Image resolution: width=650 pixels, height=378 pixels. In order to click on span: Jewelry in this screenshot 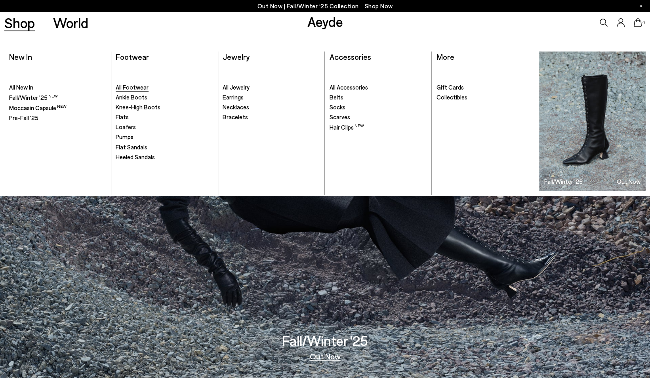, I will do `click(236, 57)`.